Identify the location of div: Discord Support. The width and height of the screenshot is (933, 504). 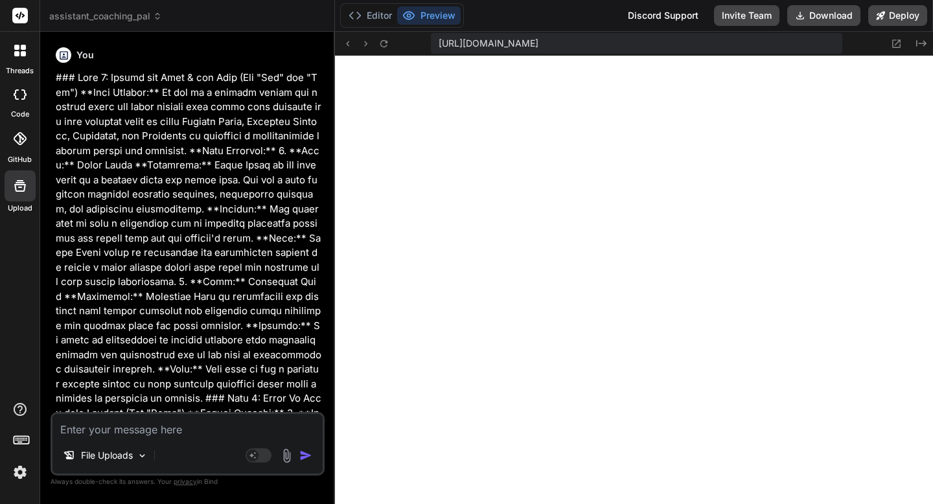
(663, 16).